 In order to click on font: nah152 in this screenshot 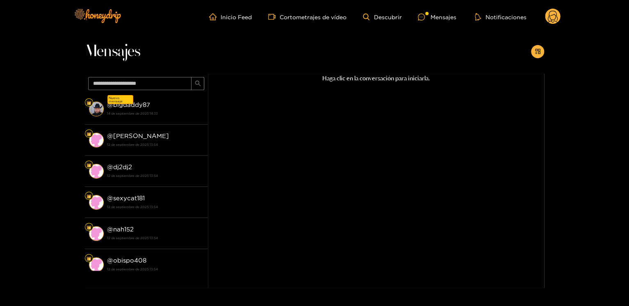, I will do `click(123, 229)`.